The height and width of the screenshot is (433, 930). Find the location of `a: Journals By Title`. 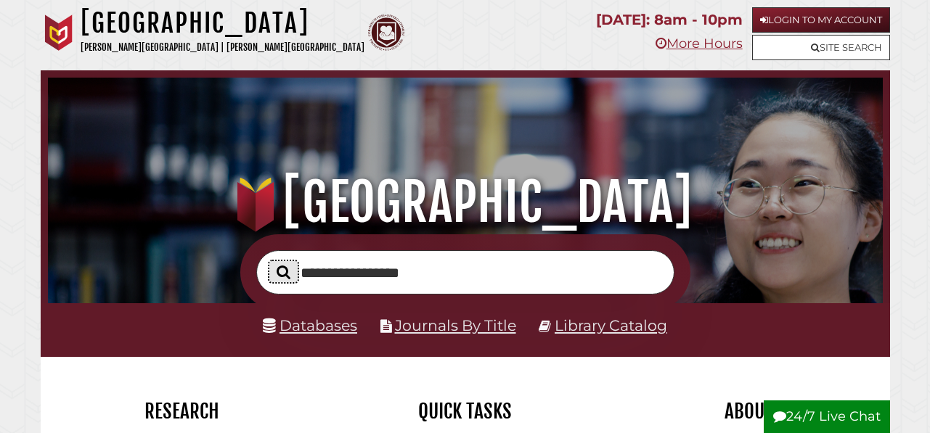

a: Journals By Title is located at coordinates (455, 325).